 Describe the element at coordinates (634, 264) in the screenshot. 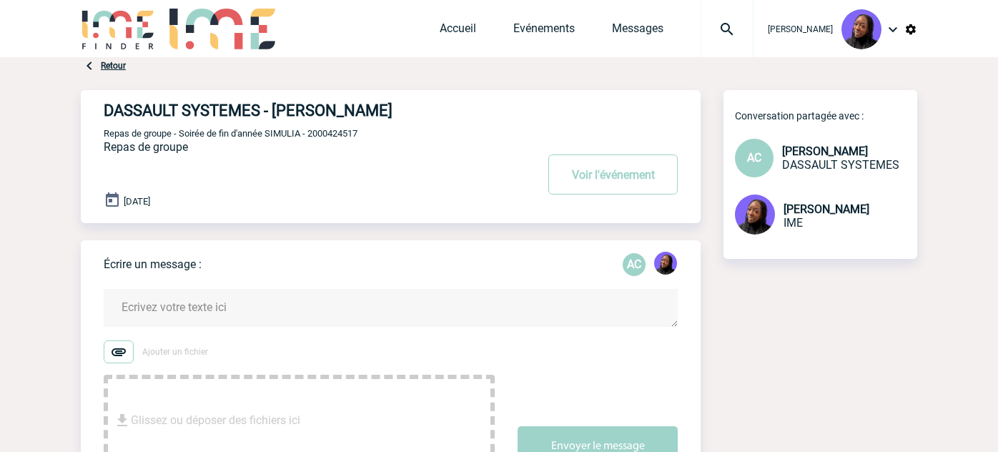

I see `div: Aurélia CAVOUÉ` at that location.